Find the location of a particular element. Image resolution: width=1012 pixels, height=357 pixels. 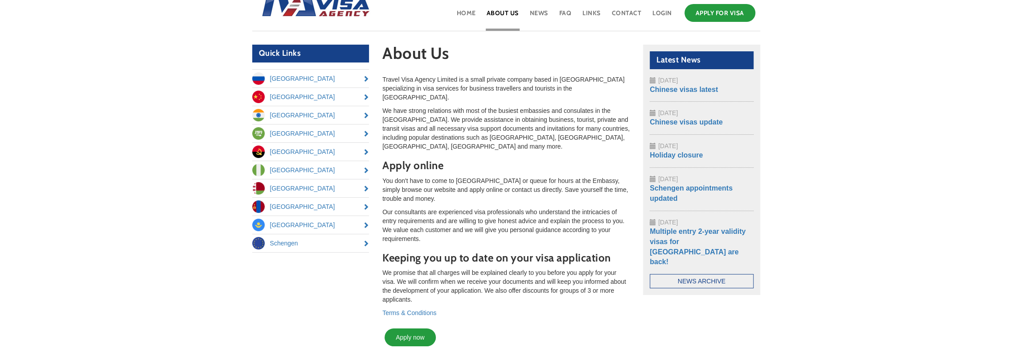

a: Schengen appointments updated is located at coordinates (691, 193).